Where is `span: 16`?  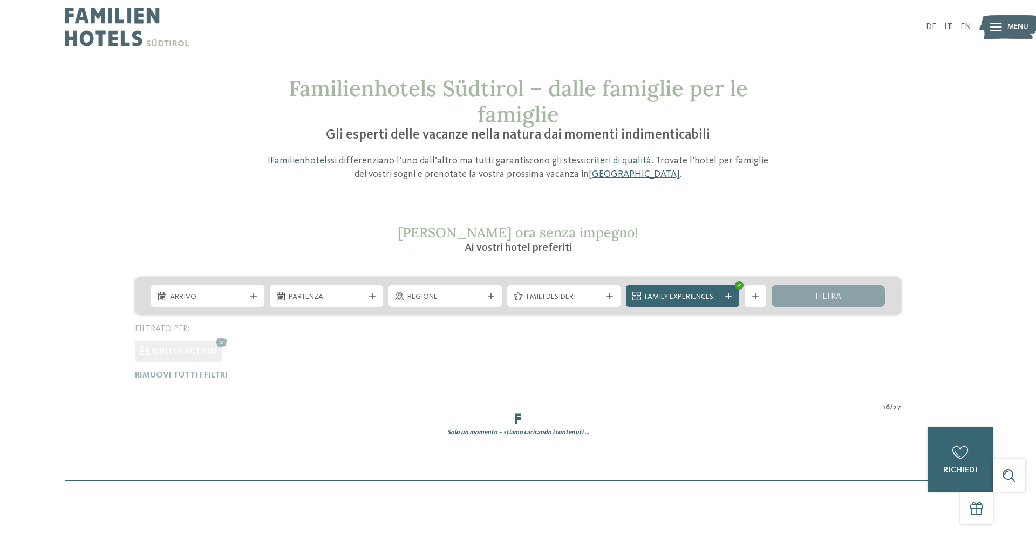 span: 16 is located at coordinates (886, 408).